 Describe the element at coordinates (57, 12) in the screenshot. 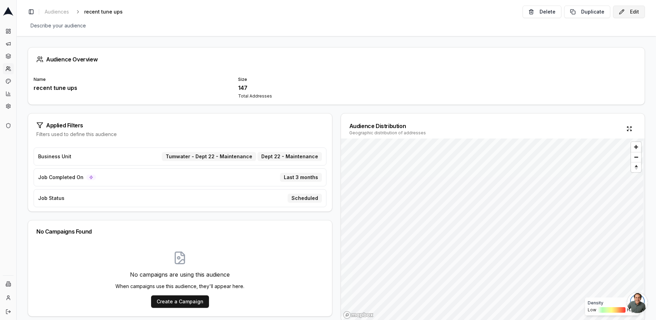

I see `a: Audiences` at that location.